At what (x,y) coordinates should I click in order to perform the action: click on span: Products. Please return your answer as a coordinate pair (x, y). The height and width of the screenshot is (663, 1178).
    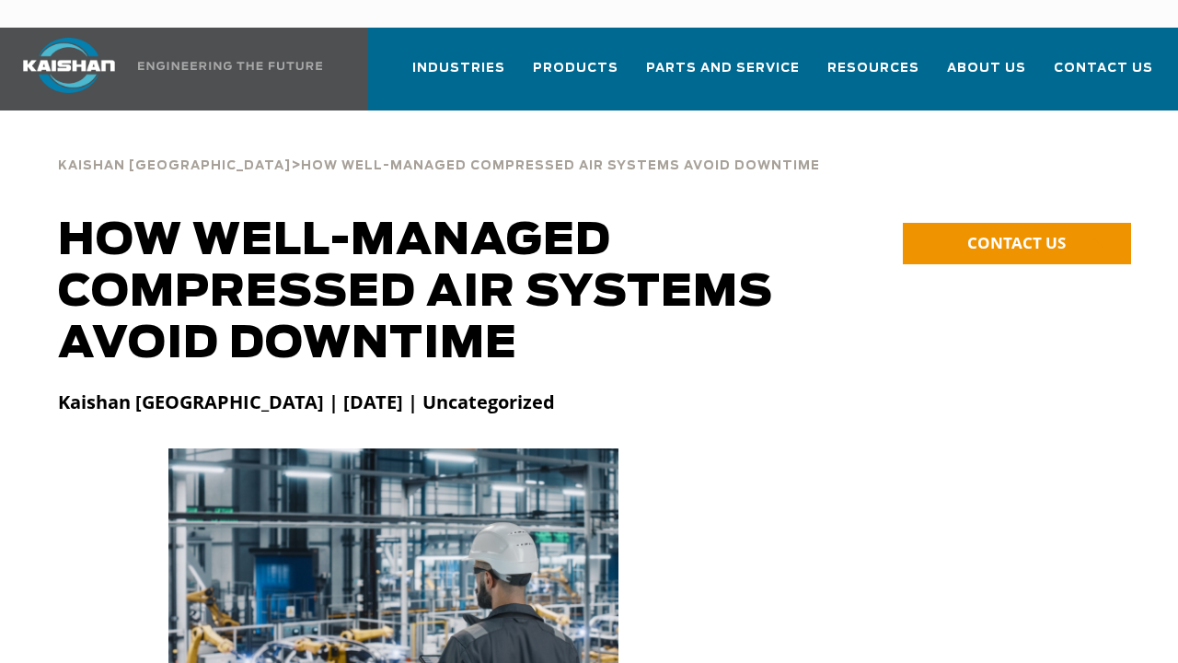
    Looking at the image, I should click on (575, 68).